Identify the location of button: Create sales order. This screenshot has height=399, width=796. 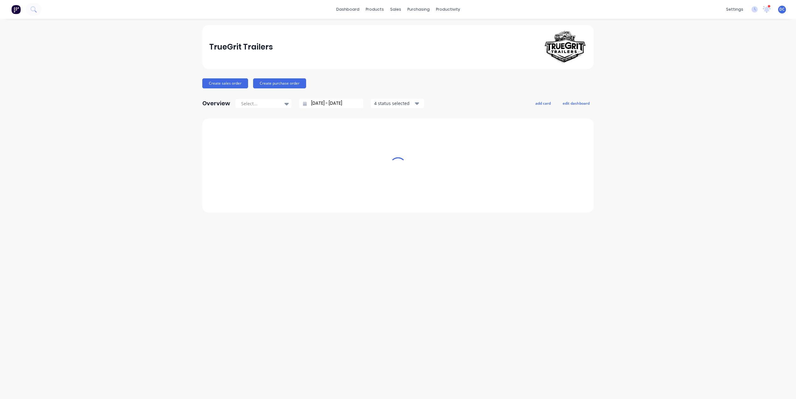
(225, 83).